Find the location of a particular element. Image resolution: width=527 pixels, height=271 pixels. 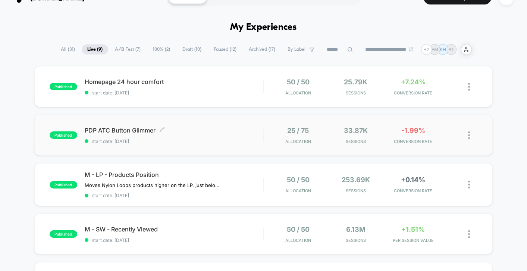

span: 33.87k is located at coordinates (356, 130).